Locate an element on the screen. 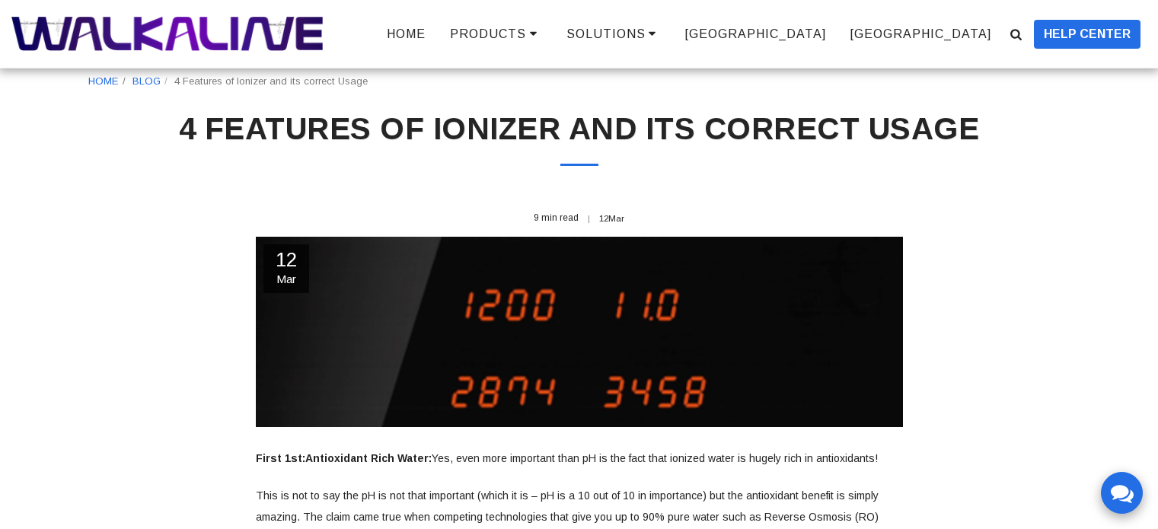 This screenshot has height=529, width=1158. span: PRODUCTS is located at coordinates (488, 33).